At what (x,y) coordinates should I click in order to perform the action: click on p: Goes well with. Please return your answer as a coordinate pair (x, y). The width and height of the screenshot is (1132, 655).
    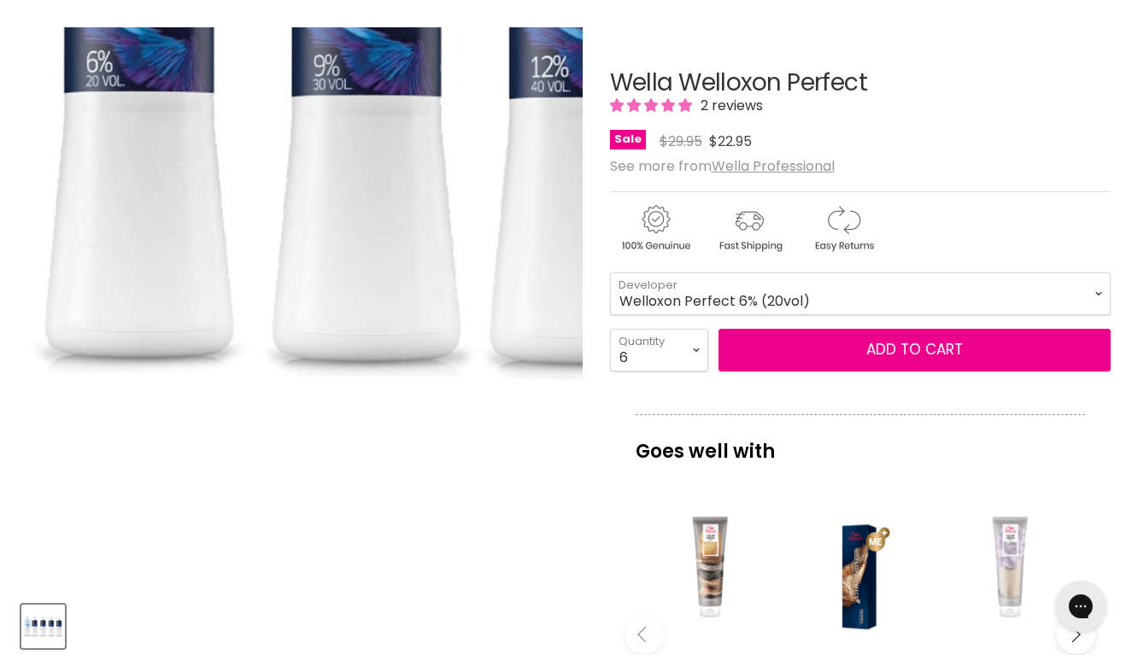
    Looking at the image, I should click on (861, 443).